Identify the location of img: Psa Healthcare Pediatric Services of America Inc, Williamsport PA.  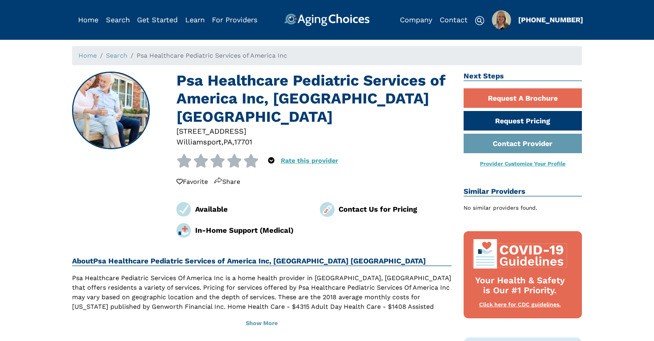
(111, 111).